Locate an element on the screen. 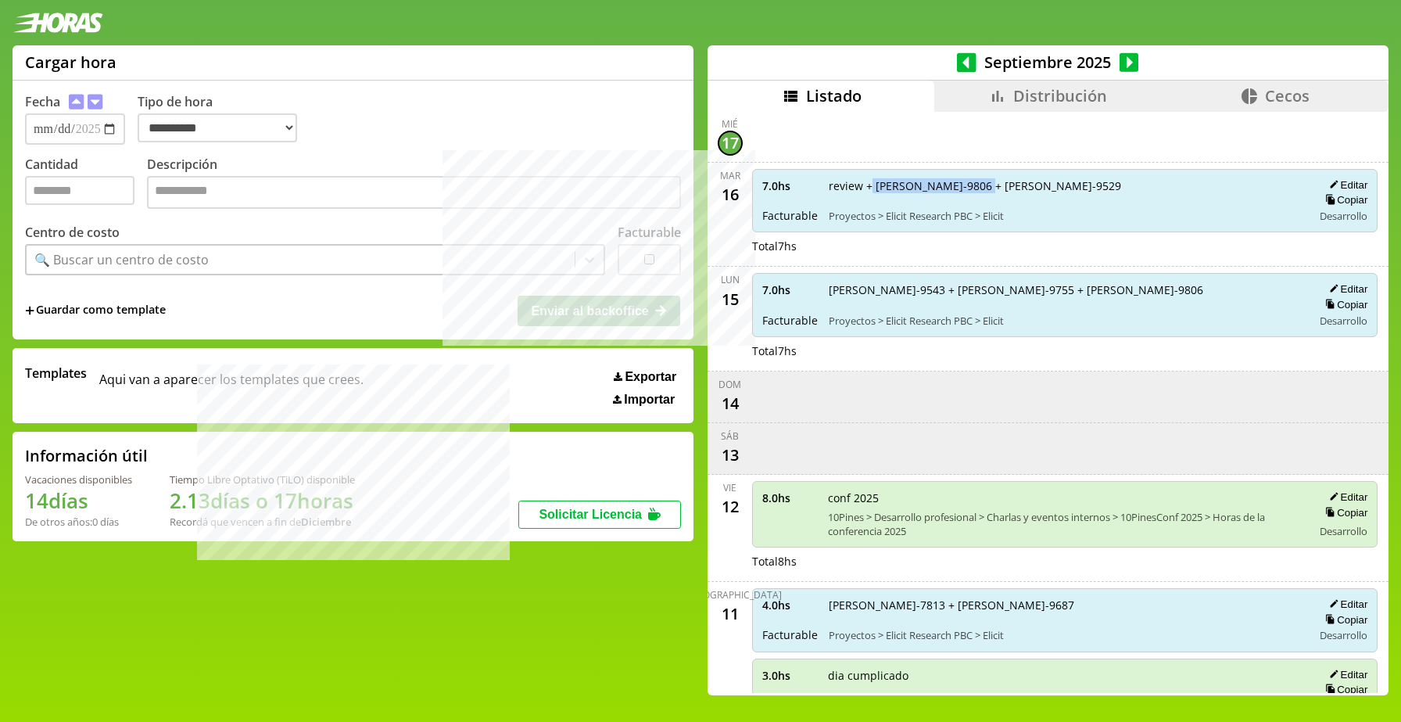 The width and height of the screenshot is (1401, 722). label: Descripción is located at coordinates (414, 184).